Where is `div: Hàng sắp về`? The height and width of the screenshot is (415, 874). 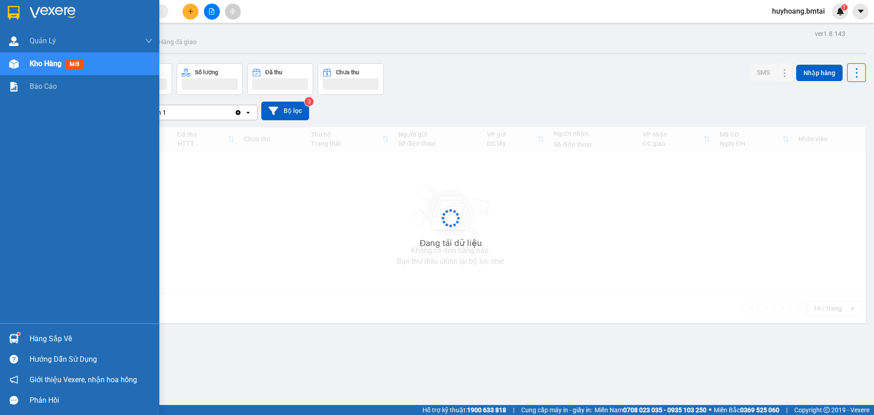 div: Hàng sắp về is located at coordinates (91, 339).